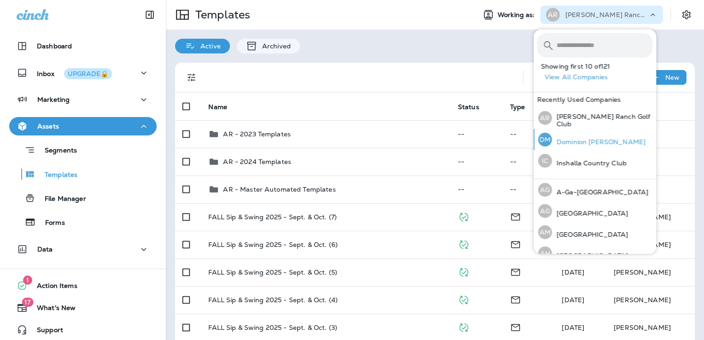 This screenshot has height=340, width=704. What do you see at coordinates (52, 310) in the screenshot?
I see `span: What's New` at bounding box center [52, 310].